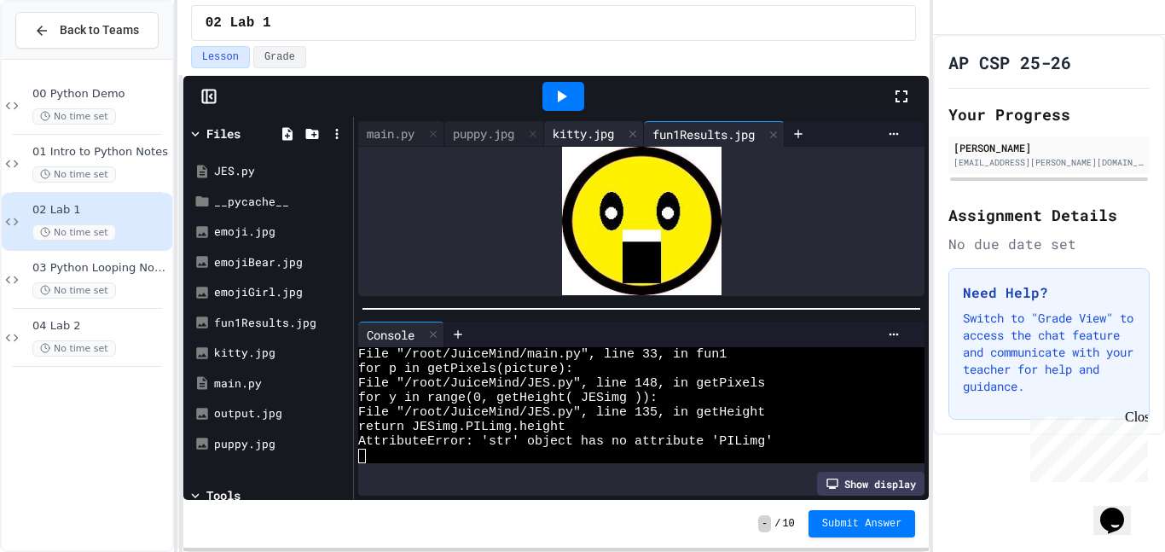 Image resolution: width=1165 pixels, height=552 pixels. I want to click on div: Show display, so click(871, 484).